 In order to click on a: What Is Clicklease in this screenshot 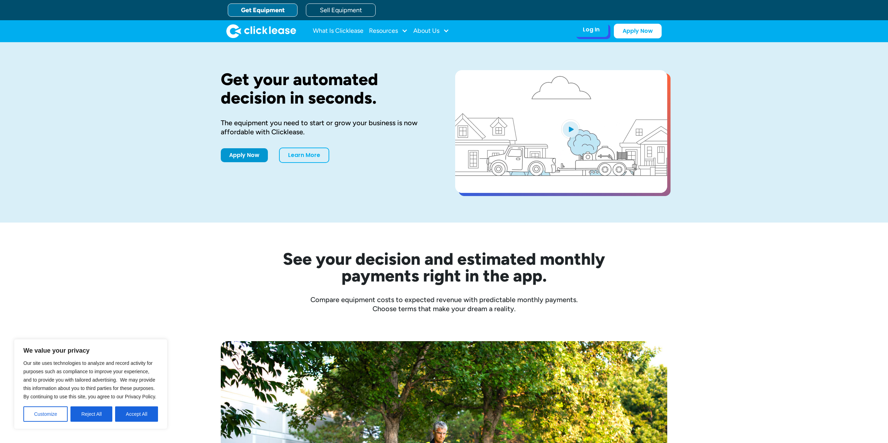, I will do `click(338, 31)`.